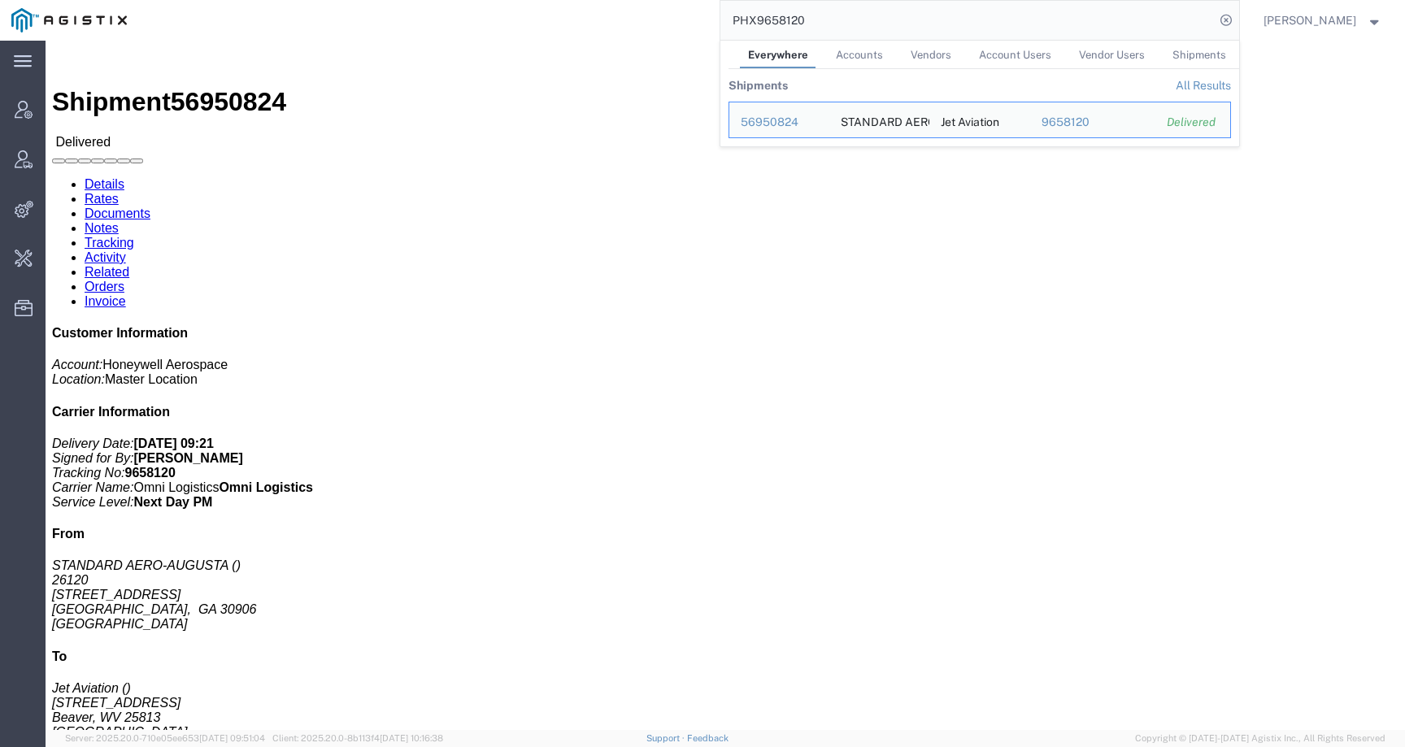  What do you see at coordinates (779, 122) in the screenshot?
I see `div: 56950824` at bounding box center [779, 122].